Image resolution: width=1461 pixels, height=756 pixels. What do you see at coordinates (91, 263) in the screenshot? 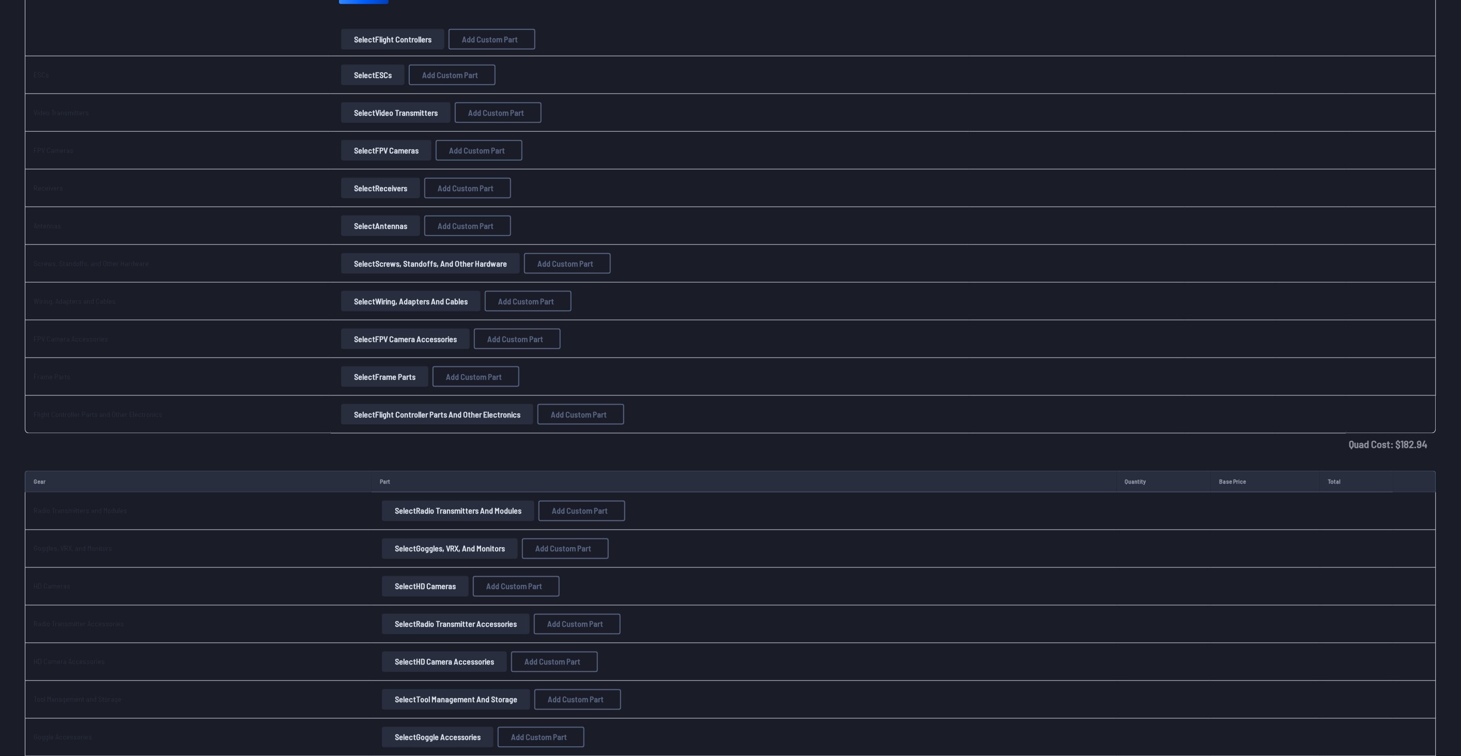
I see `a: Screws, Standoffs, and Other Hardware` at bounding box center [91, 263].